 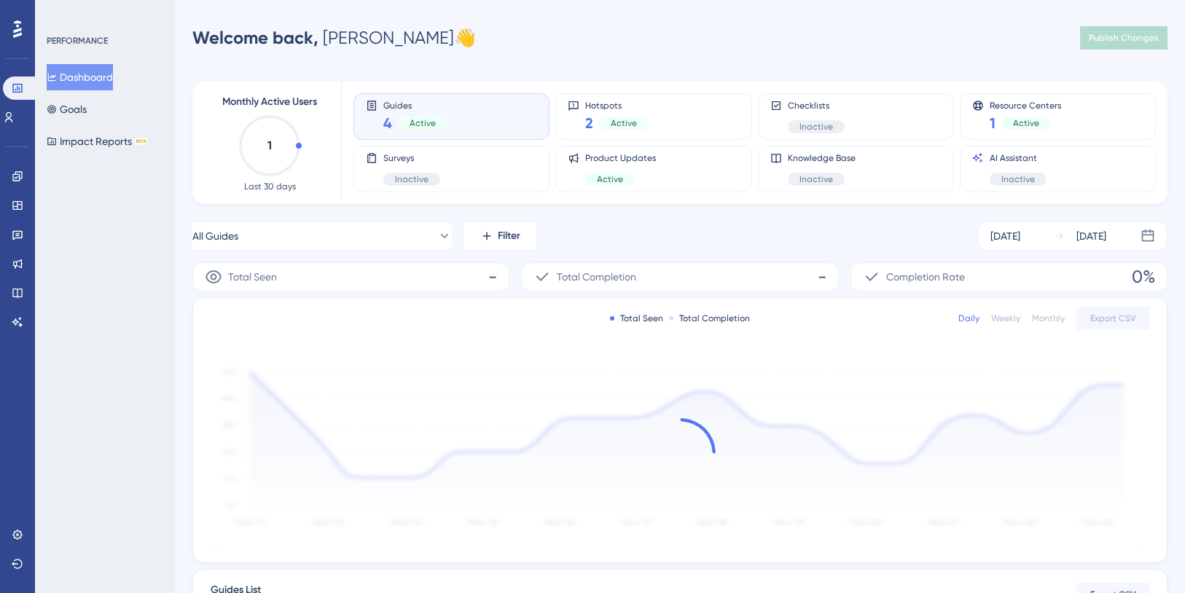 I want to click on div: Monthly, so click(x=1048, y=318).